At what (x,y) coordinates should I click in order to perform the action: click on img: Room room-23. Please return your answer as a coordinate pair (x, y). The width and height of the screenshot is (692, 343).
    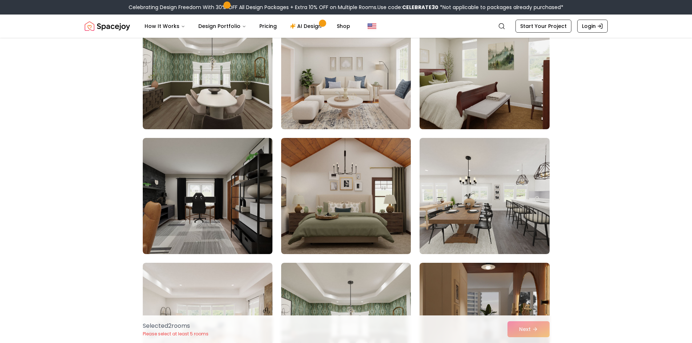
    Looking at the image, I should click on (346, 196).